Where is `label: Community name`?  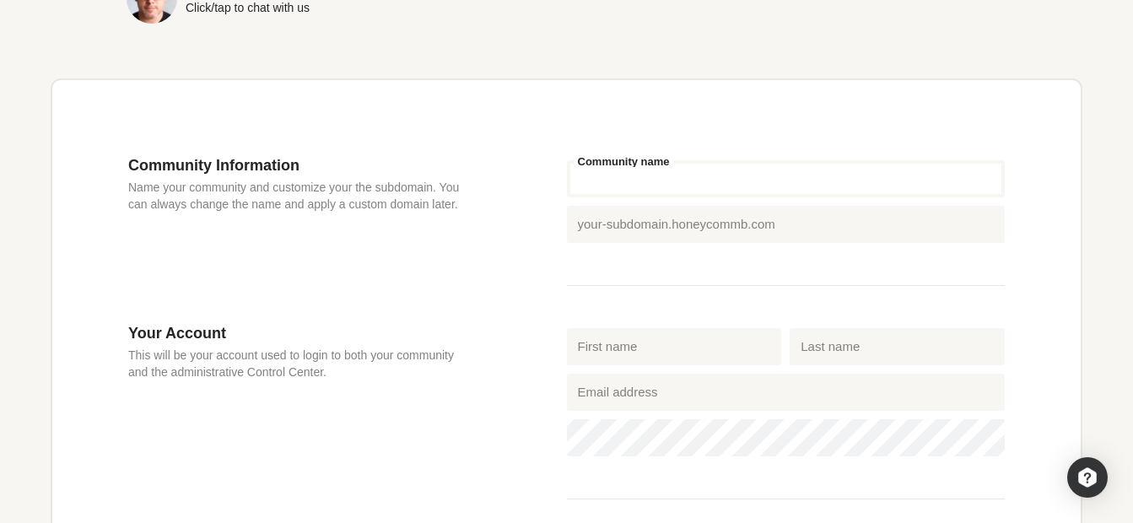
label: Community name is located at coordinates (623, 161).